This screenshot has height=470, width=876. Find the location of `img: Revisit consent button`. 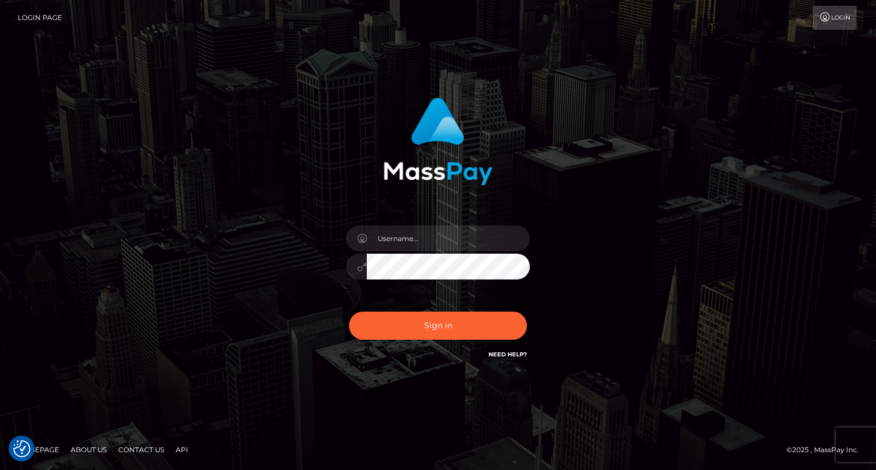

img: Revisit consent button is located at coordinates (22, 449).